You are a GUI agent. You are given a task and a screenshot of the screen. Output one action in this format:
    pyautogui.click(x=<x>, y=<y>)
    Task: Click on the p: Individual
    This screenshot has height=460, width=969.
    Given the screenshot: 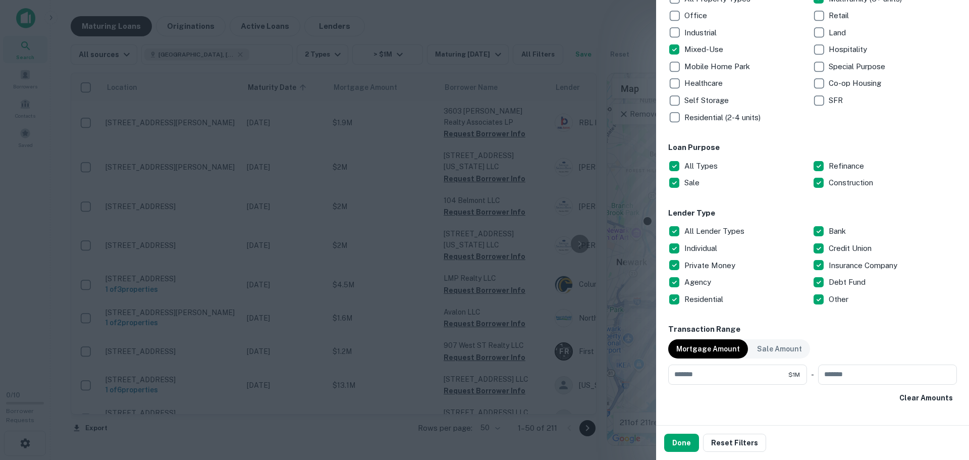 What is the action you would take?
    pyautogui.click(x=702, y=248)
    